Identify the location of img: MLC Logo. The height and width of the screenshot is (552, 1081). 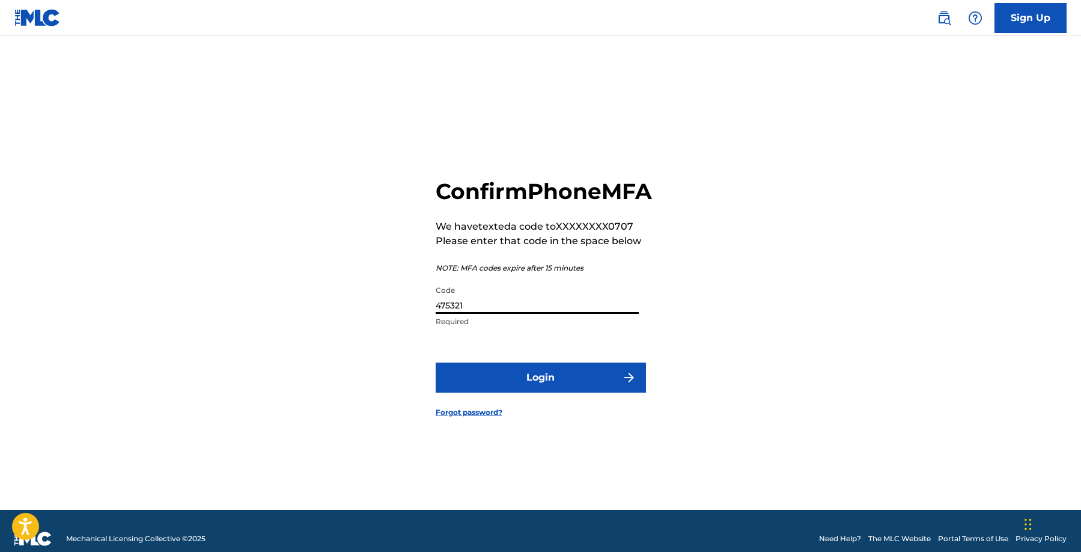
(37, 17).